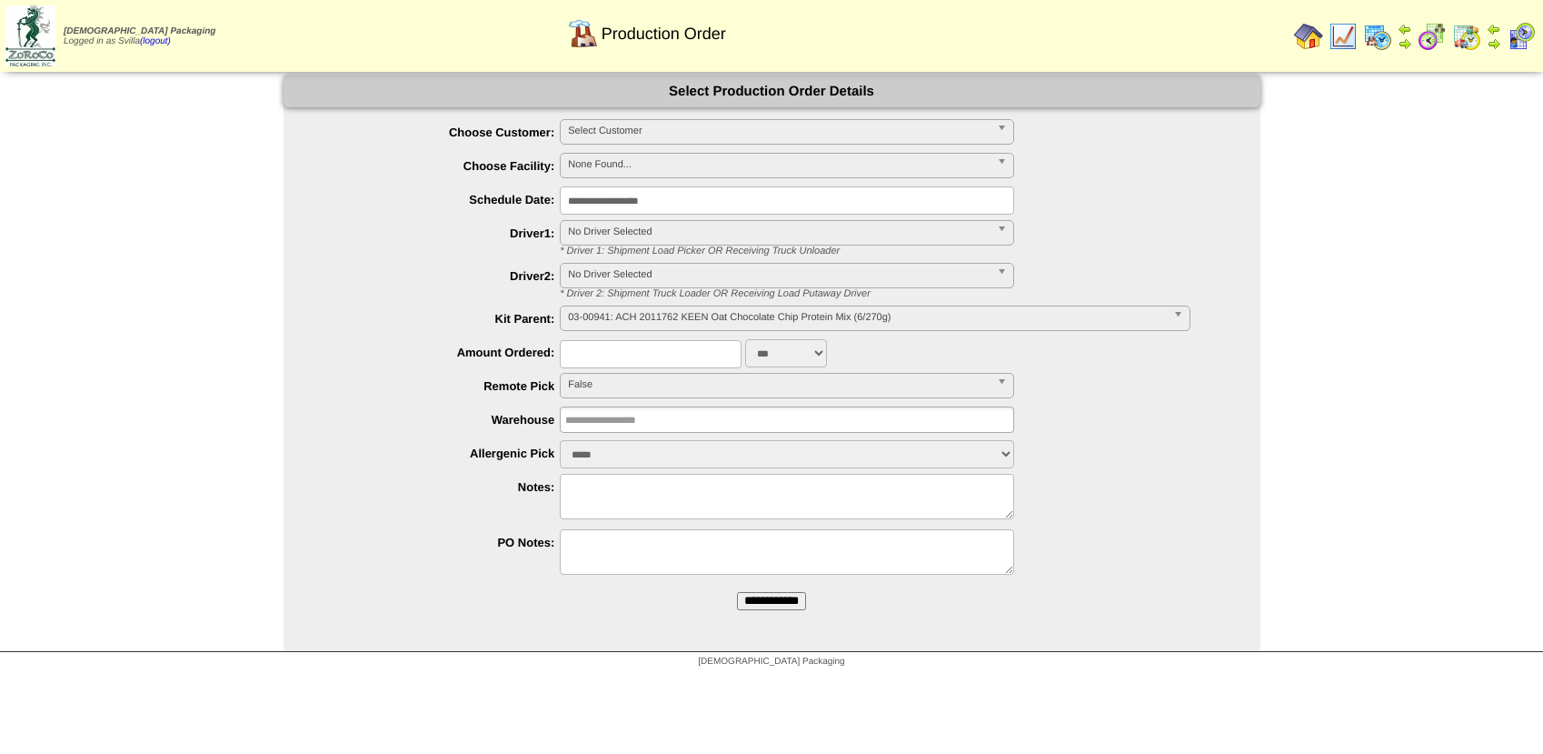 Image resolution: width=1543 pixels, height=754 pixels. What do you see at coordinates (779, 131) in the screenshot?
I see `span: Select Customer` at bounding box center [779, 131].